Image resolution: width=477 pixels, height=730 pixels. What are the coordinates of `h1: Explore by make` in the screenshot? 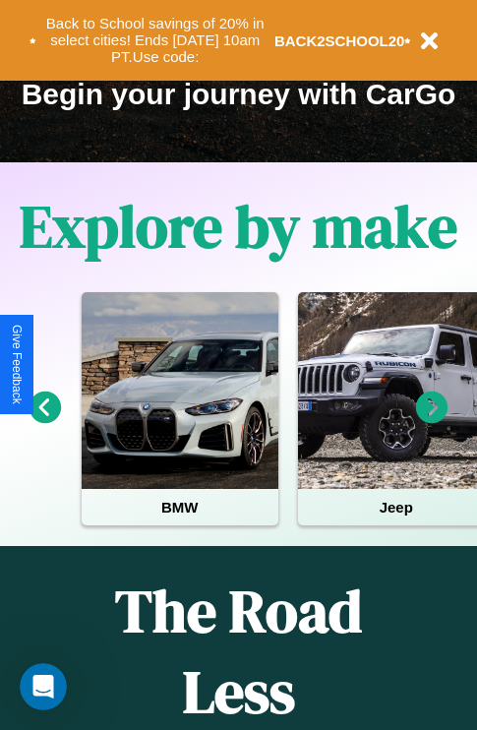 It's located at (238, 226).